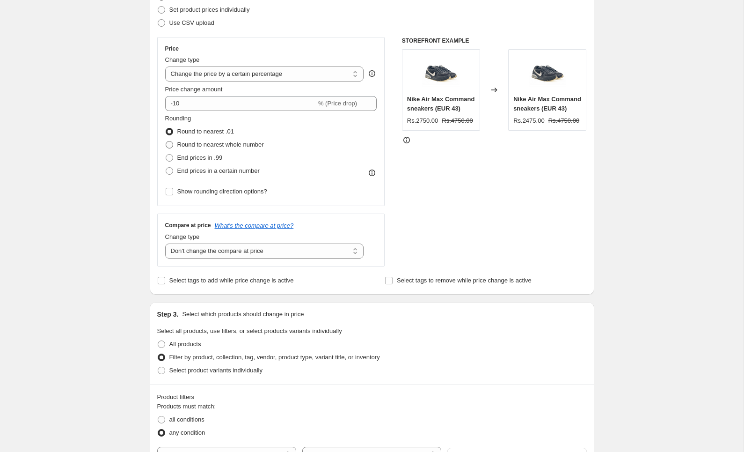  I want to click on span: Filter by product, collection, tag, vendor, product type, variant title, or inventory, so click(275, 357).